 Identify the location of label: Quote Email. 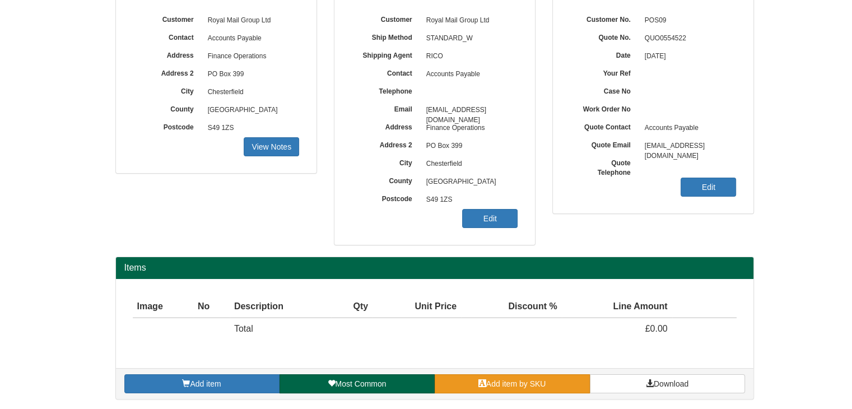
(604, 143).